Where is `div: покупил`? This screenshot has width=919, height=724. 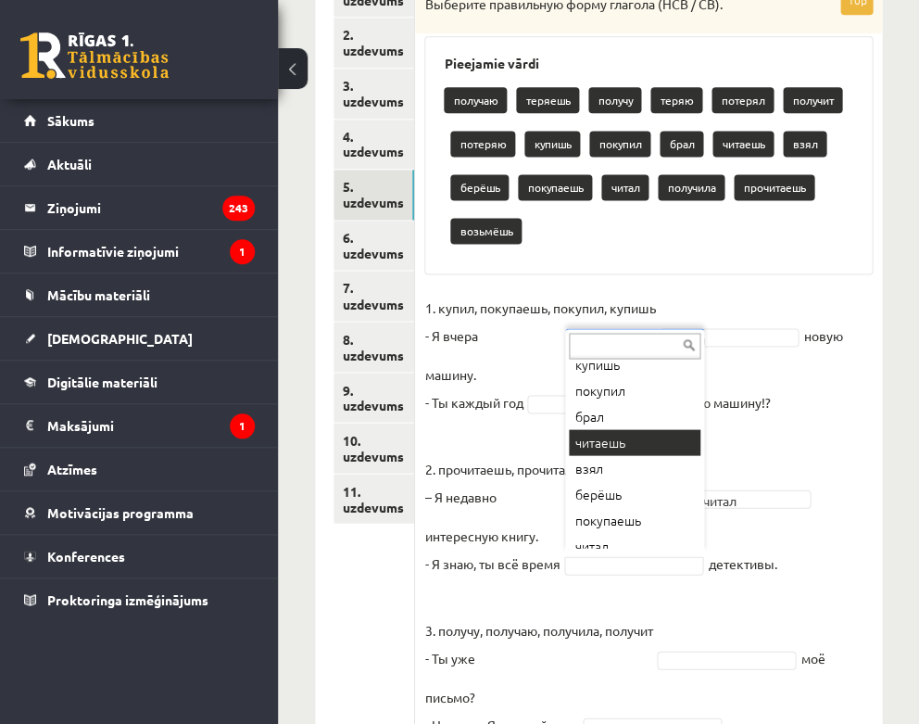
div: покупил is located at coordinates (635, 390).